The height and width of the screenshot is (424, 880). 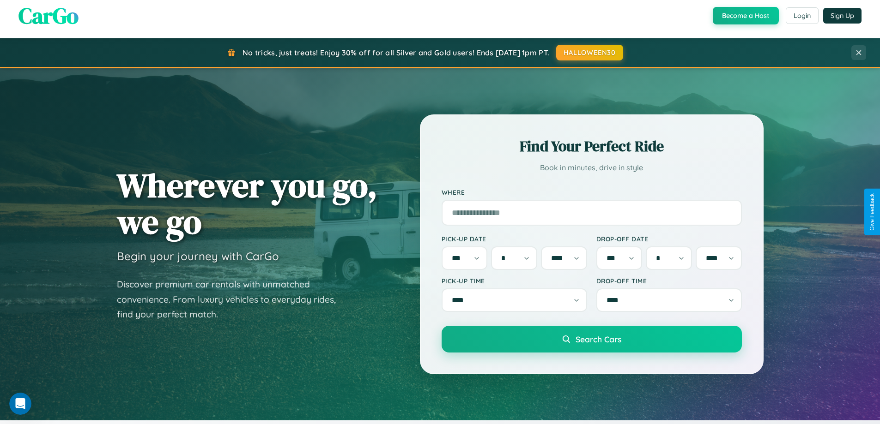 What do you see at coordinates (232, 300) in the screenshot?
I see `p: Discover premium car rentals with unmatched convenience. From luxury vehicles to everyday rides, ...` at bounding box center [232, 300].